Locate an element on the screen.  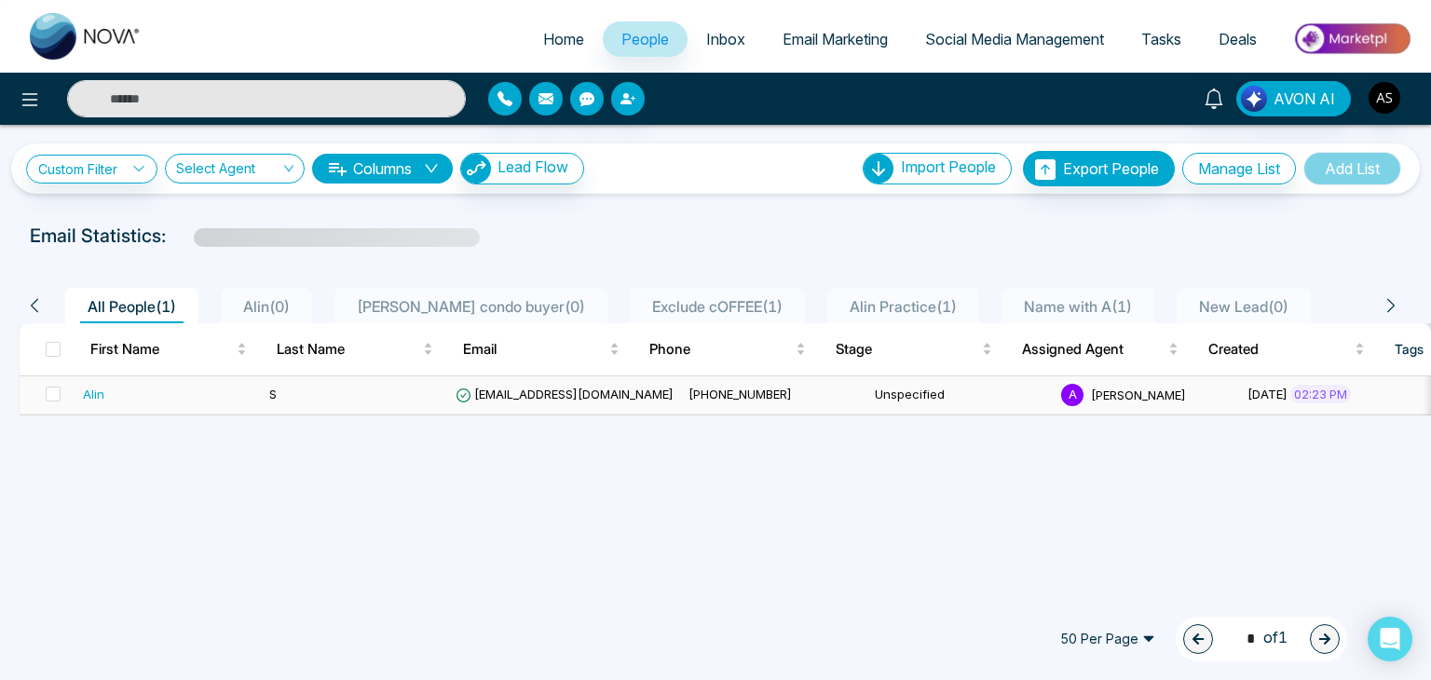
span: Lead Flow is located at coordinates (533, 167).